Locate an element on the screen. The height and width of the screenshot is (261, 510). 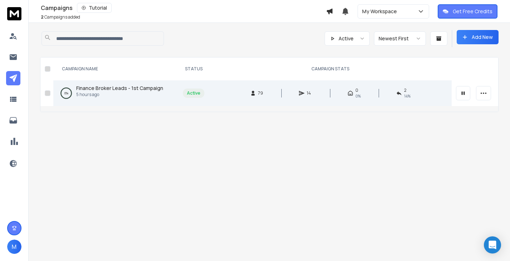
span: 14 is located at coordinates (310, 93).